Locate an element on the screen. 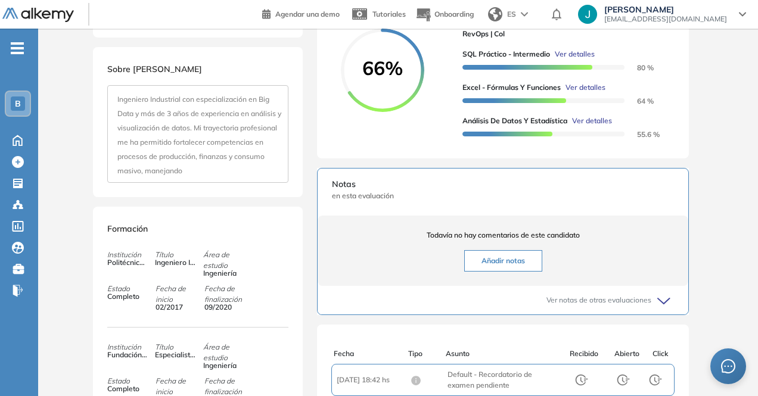 This screenshot has height=396, width=758. span: Ver notas de otras evaluaciones is located at coordinates (599, 300).